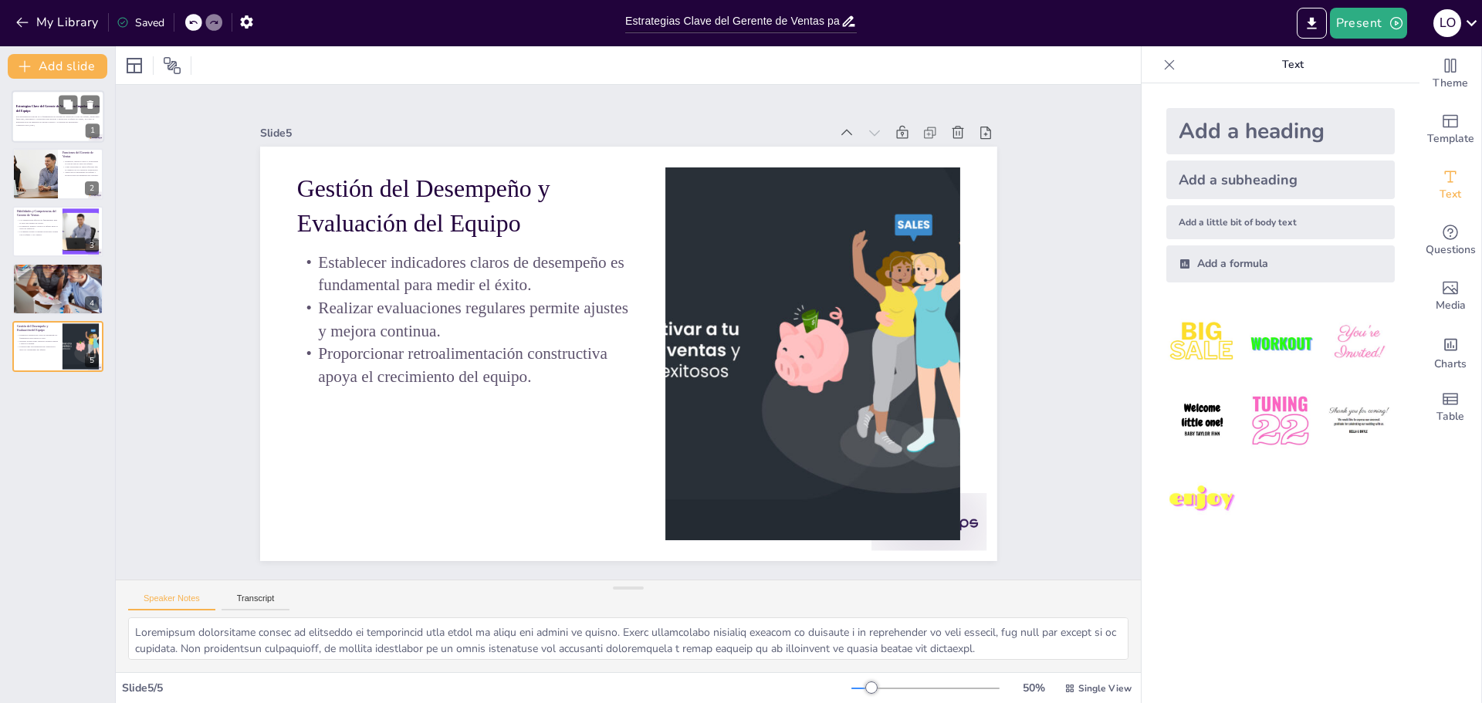 This screenshot has height=703, width=1482. What do you see at coordinates (1450, 83) in the screenshot?
I see `span: Theme` at bounding box center [1450, 83].